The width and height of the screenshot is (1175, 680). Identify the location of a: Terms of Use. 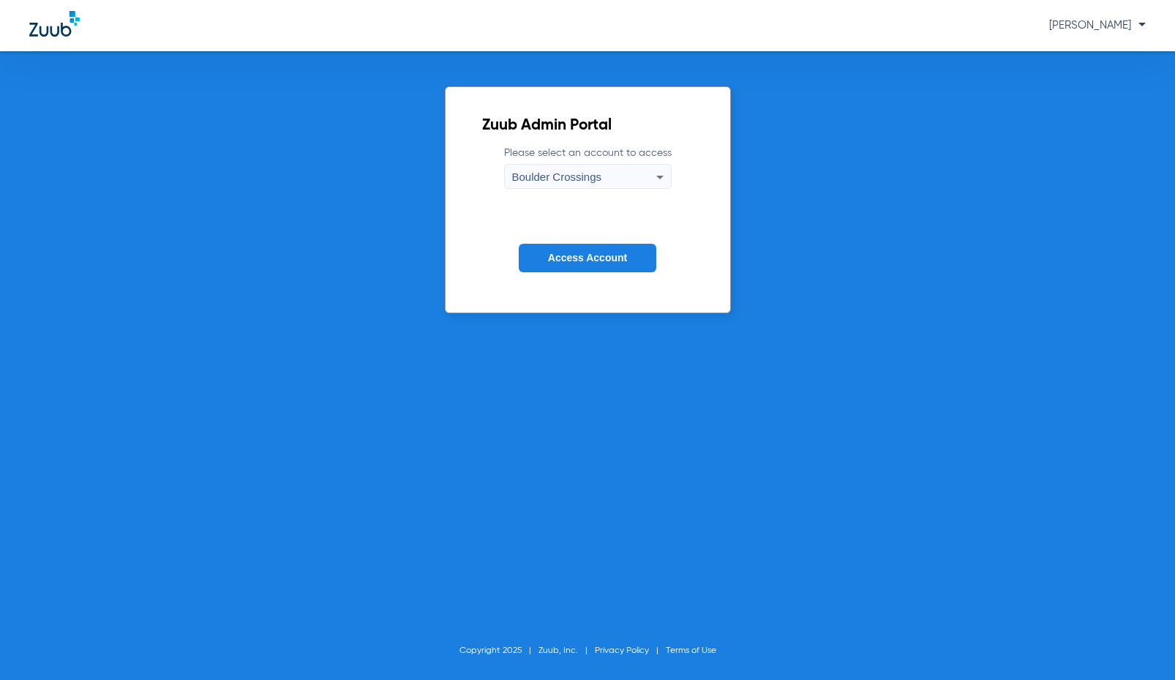
(691, 651).